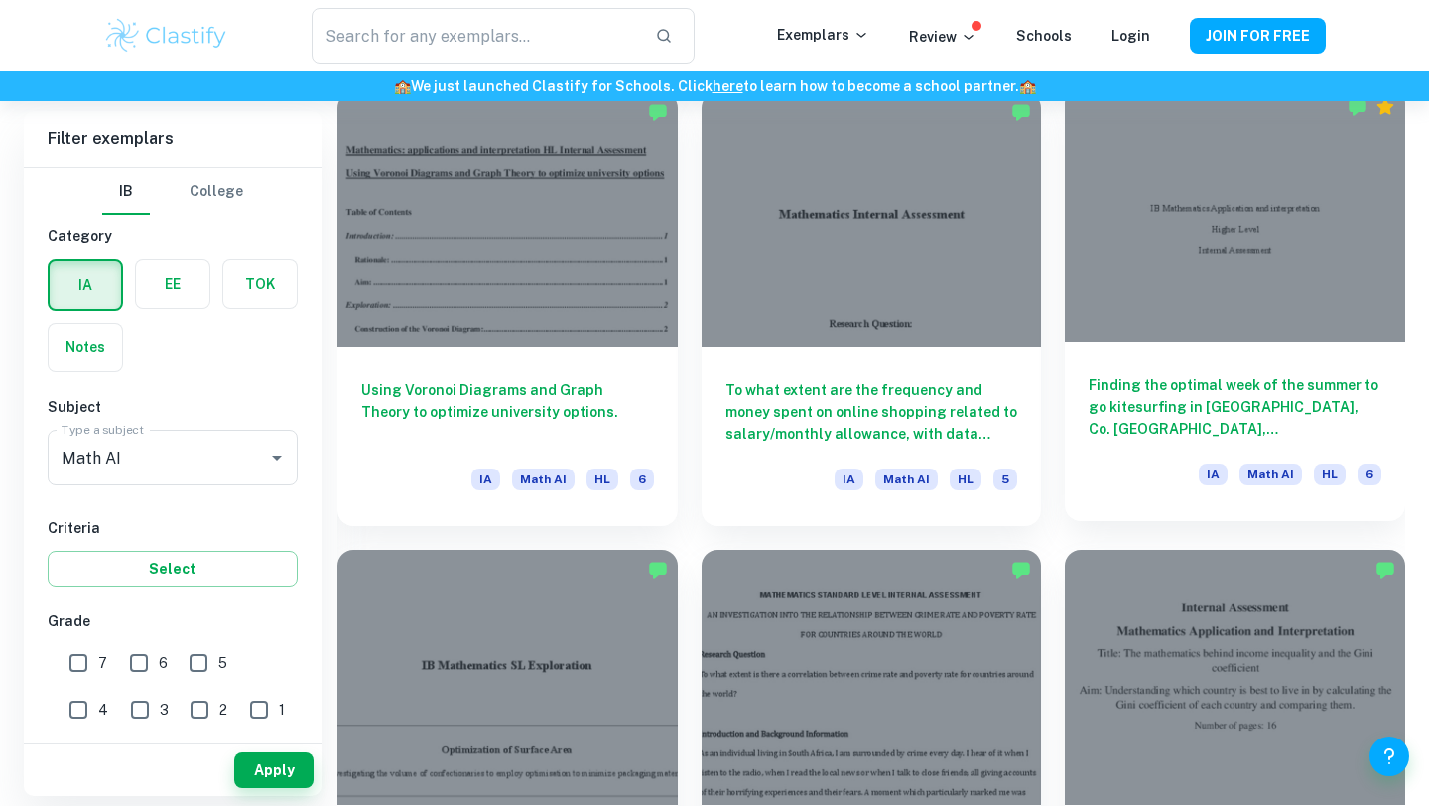 The width and height of the screenshot is (1429, 806). I want to click on button: Notes, so click(85, 347).